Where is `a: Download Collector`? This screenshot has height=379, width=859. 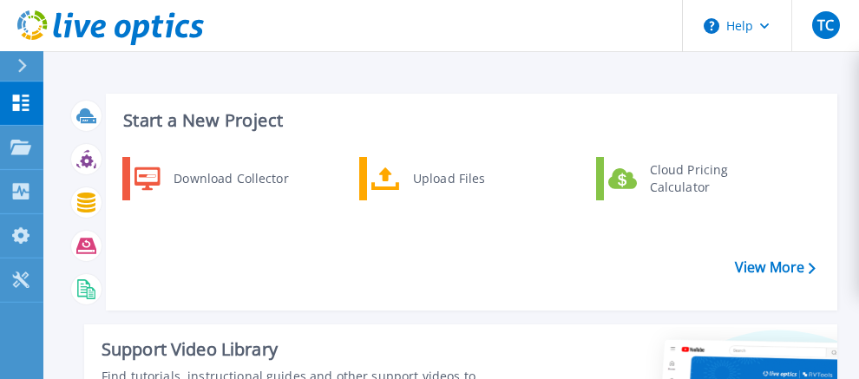
a: Download Collector is located at coordinates (211, 179).